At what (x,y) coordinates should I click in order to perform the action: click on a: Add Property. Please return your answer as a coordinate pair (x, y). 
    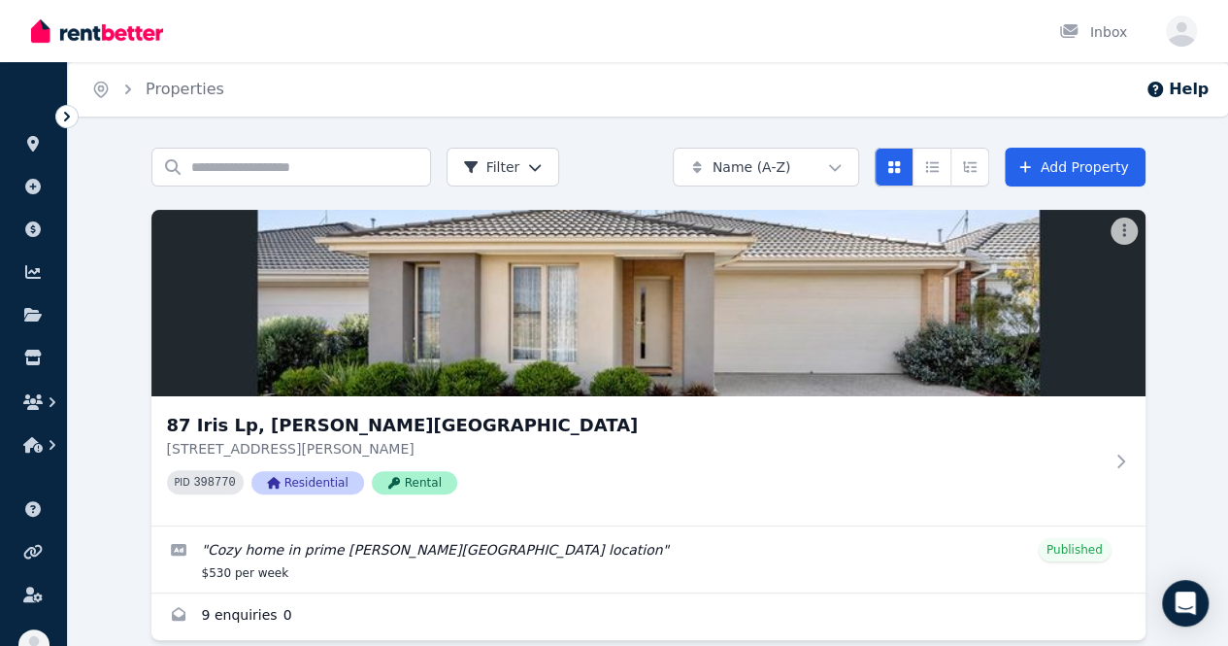
    Looking at the image, I should click on (1075, 167).